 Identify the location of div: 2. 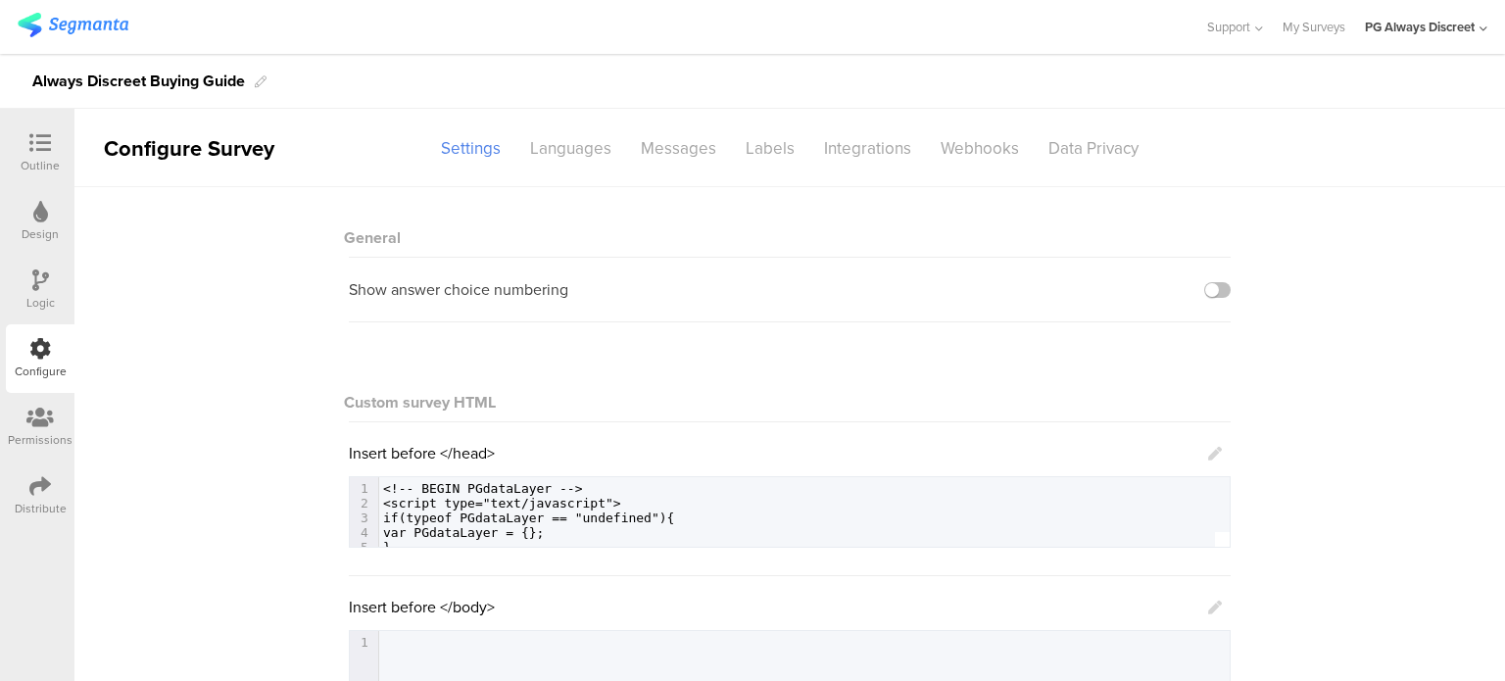
(364, 503).